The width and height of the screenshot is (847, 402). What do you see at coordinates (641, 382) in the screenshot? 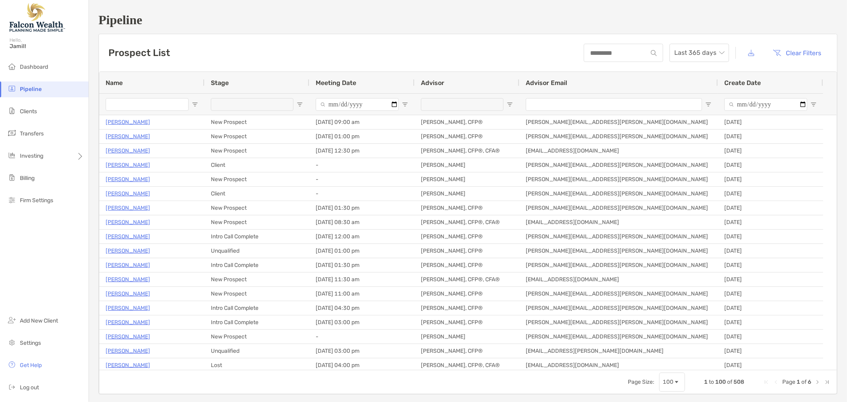
I see `div: Page Size:` at bounding box center [641, 382].